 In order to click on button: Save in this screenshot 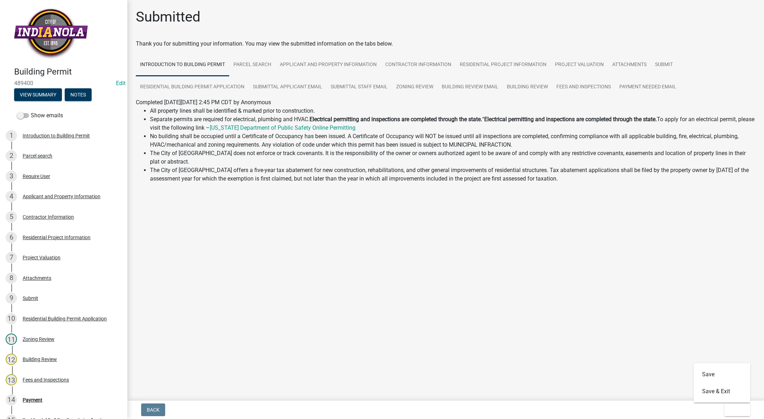, I will do `click(722, 375)`.